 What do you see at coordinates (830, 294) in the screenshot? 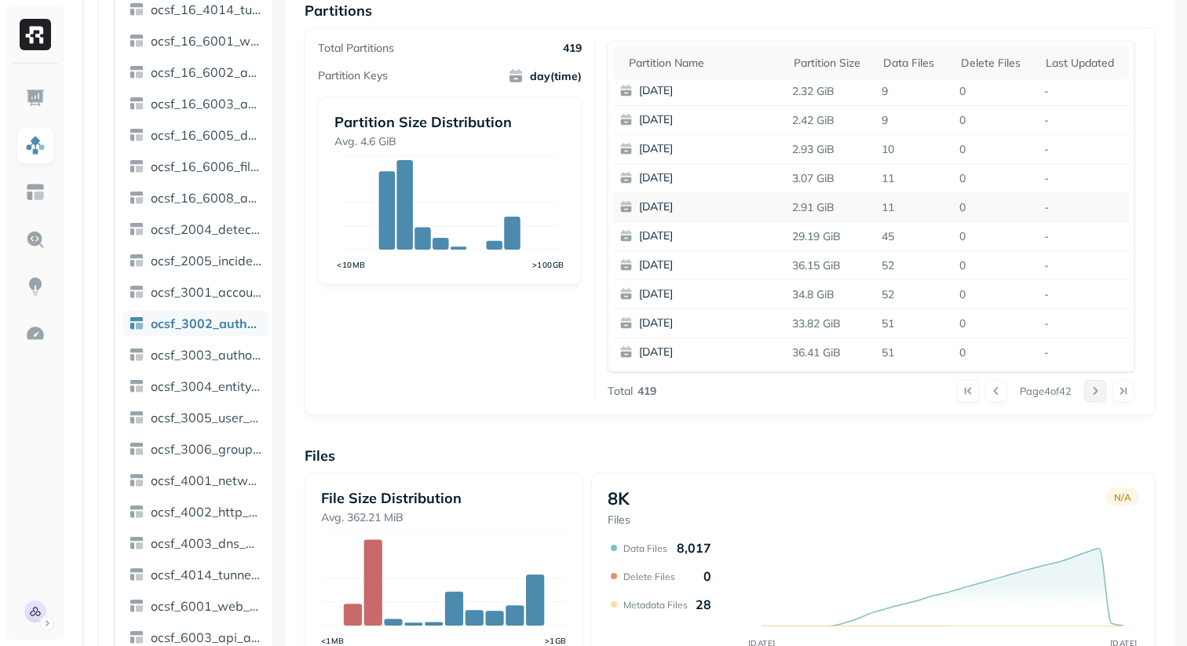
I see `p: 34.8 GiB` at bounding box center [830, 294].